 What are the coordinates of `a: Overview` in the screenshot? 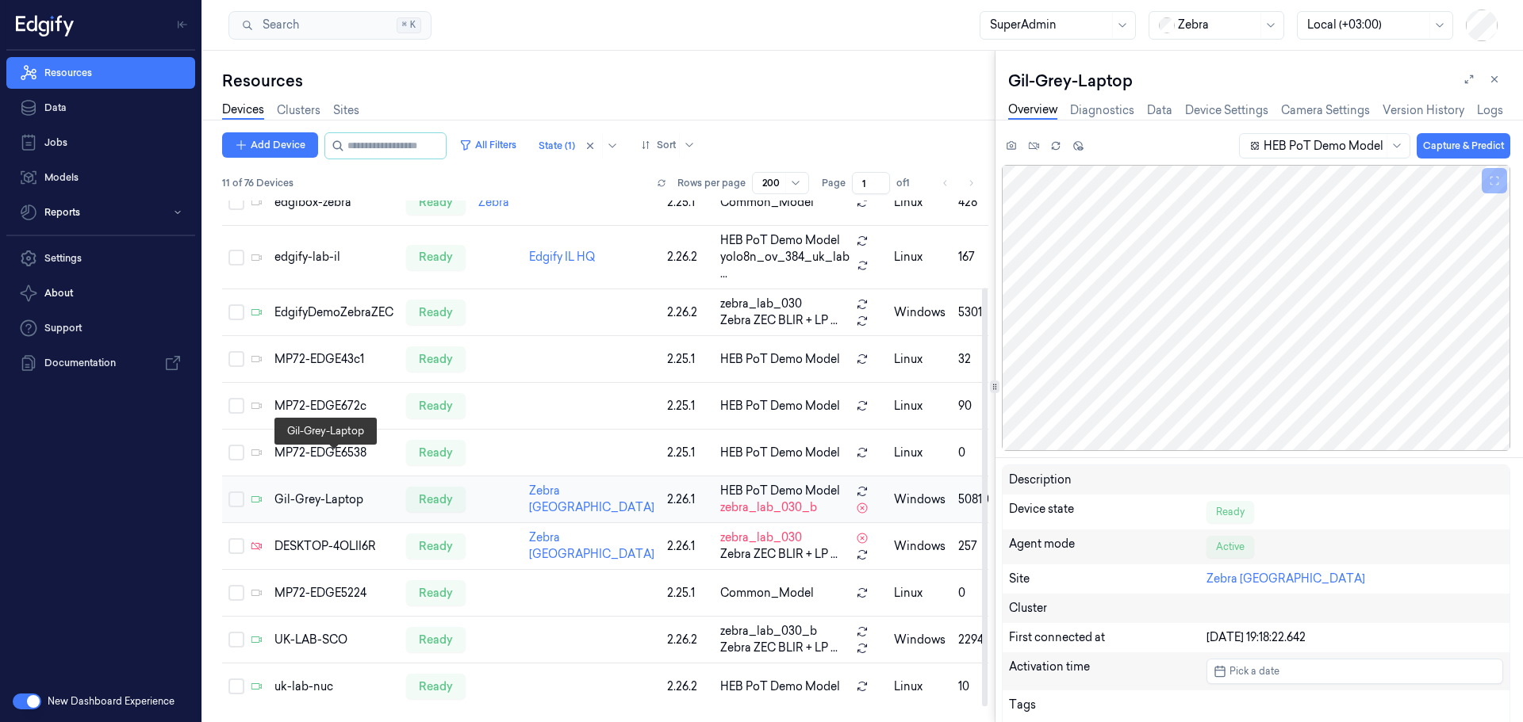 It's located at (1032, 110).